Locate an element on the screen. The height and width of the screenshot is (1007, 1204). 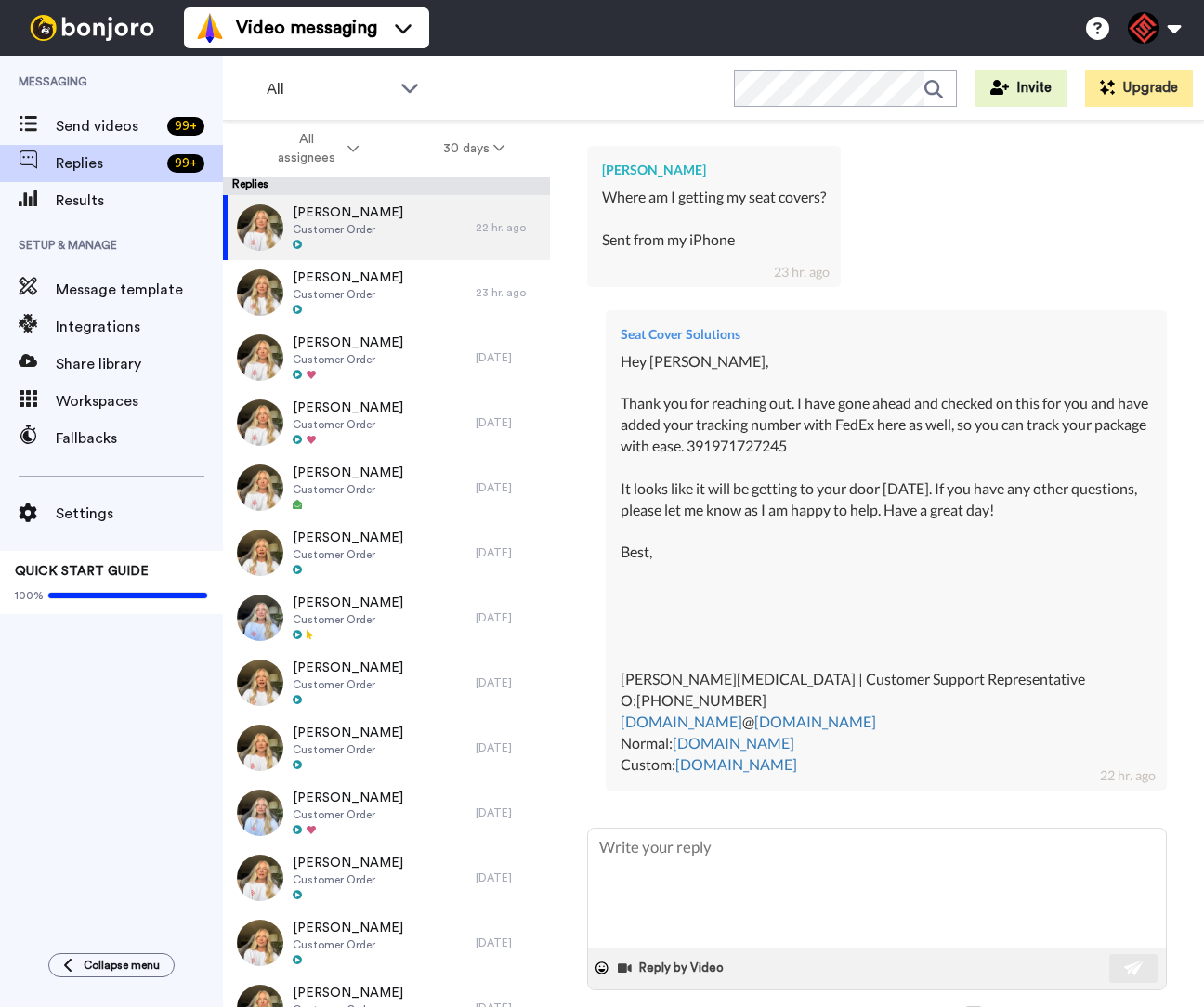
span: Send videos is located at coordinates (108, 126).